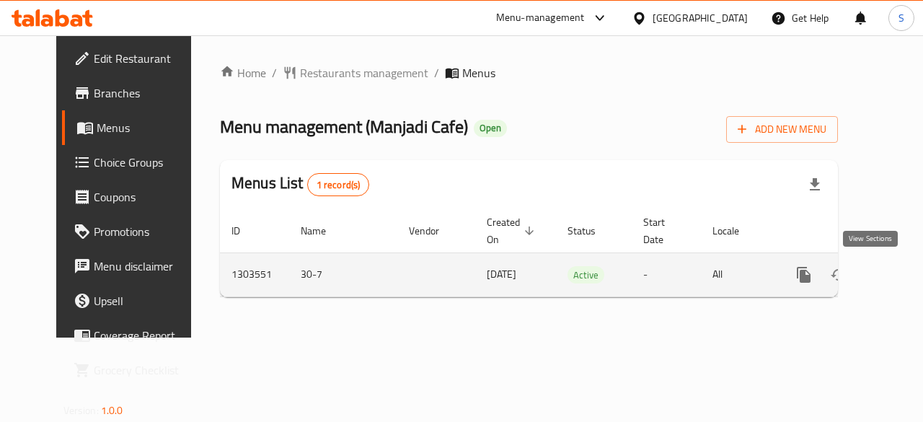  What do you see at coordinates (243, 73) in the screenshot?
I see `a: Home` at bounding box center [243, 73].